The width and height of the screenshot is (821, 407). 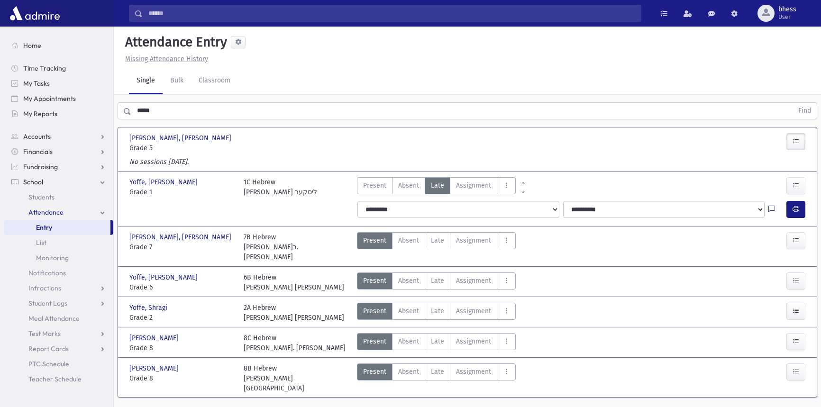 What do you see at coordinates (58, 114) in the screenshot?
I see `a: My Reports` at bounding box center [58, 114].